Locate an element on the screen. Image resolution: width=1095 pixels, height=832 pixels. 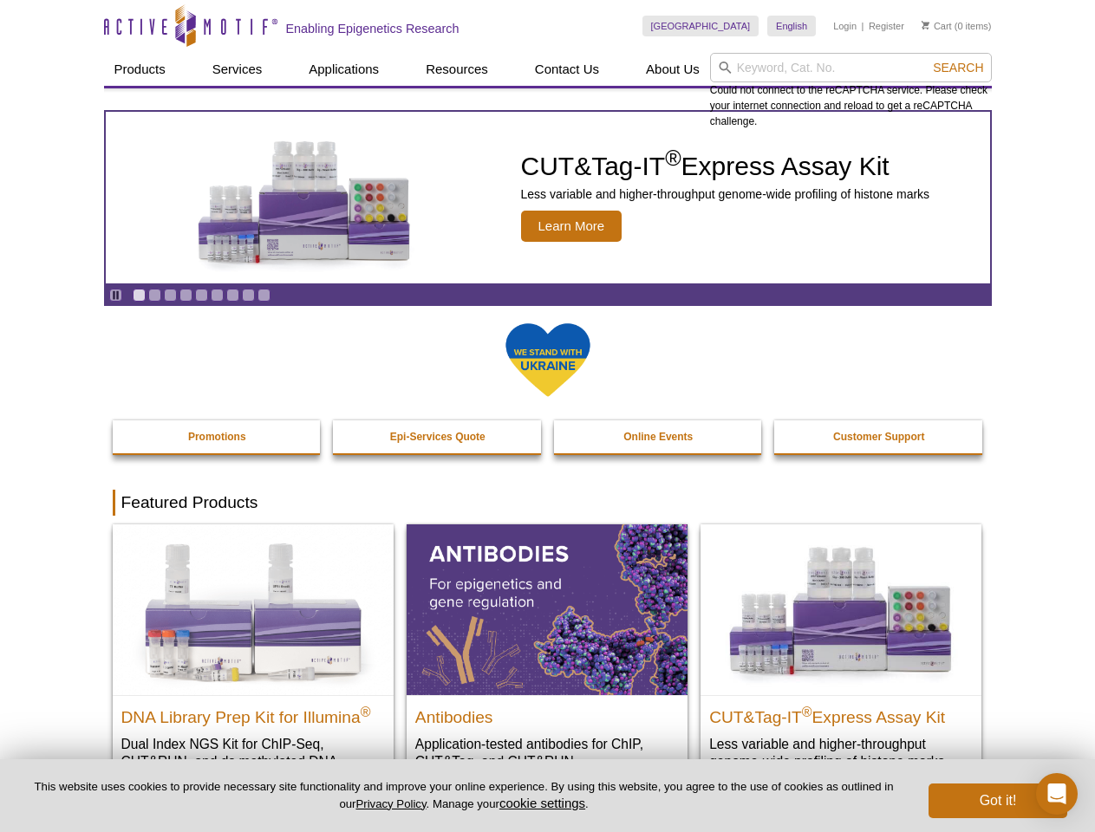
strong: Epi-Services Quote is located at coordinates (438, 437).